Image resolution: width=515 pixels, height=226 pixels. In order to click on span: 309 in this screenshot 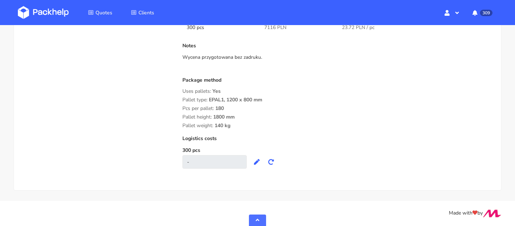, I will do `click(486, 13)`.